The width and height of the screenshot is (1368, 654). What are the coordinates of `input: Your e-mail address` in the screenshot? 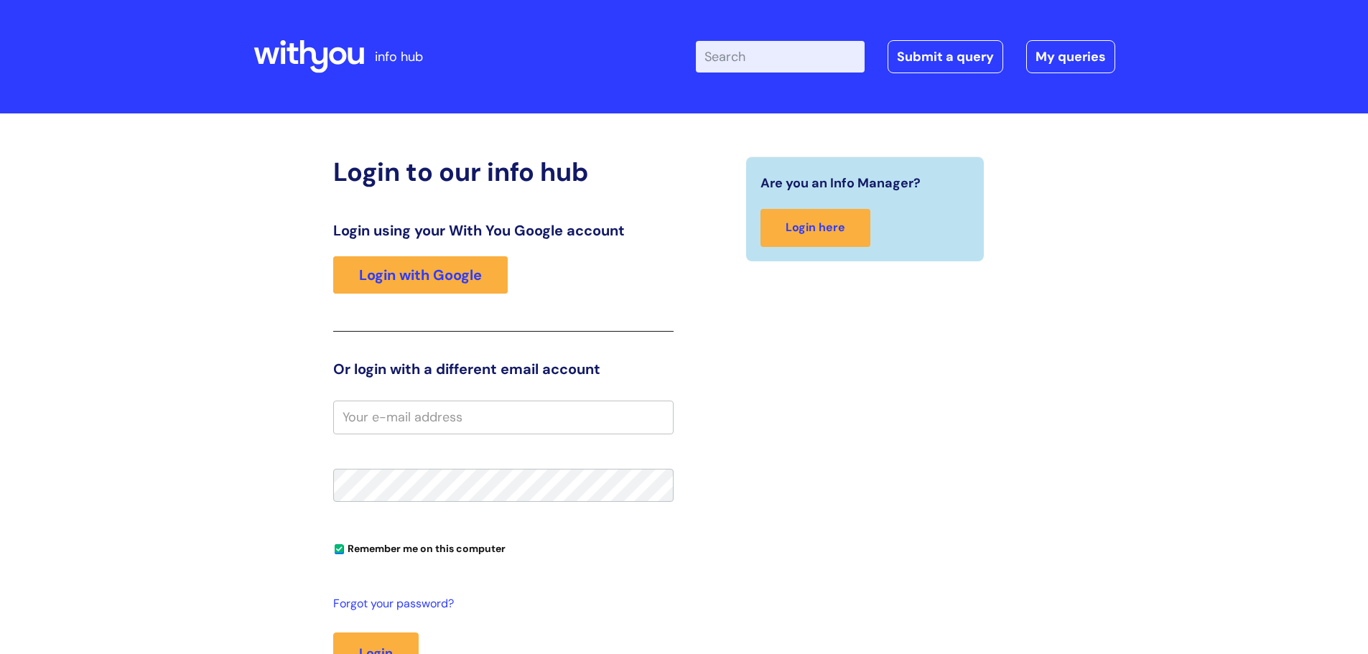 It's located at (503, 417).